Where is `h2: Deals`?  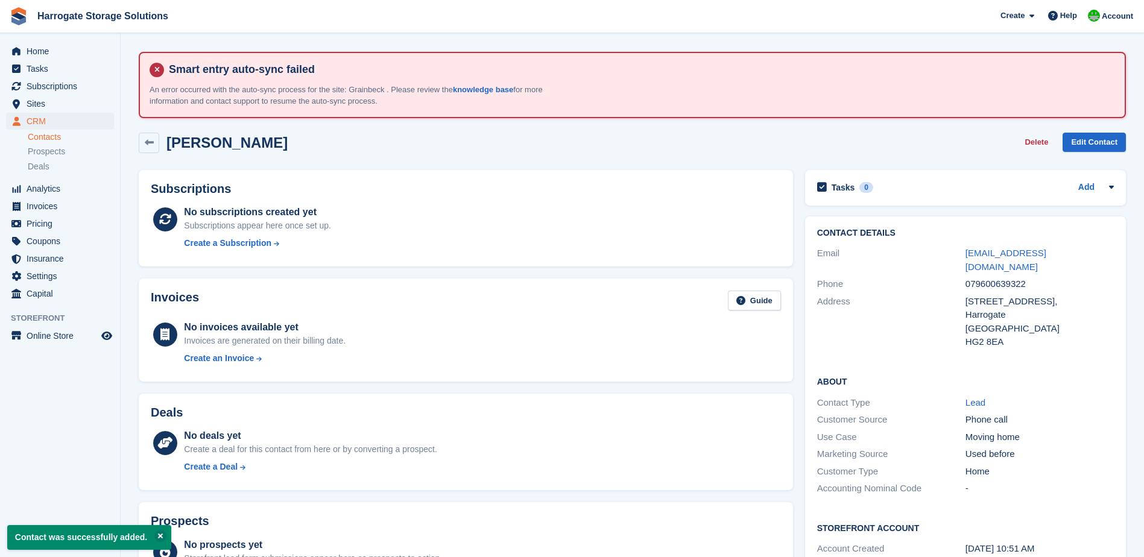 h2: Deals is located at coordinates (166, 413).